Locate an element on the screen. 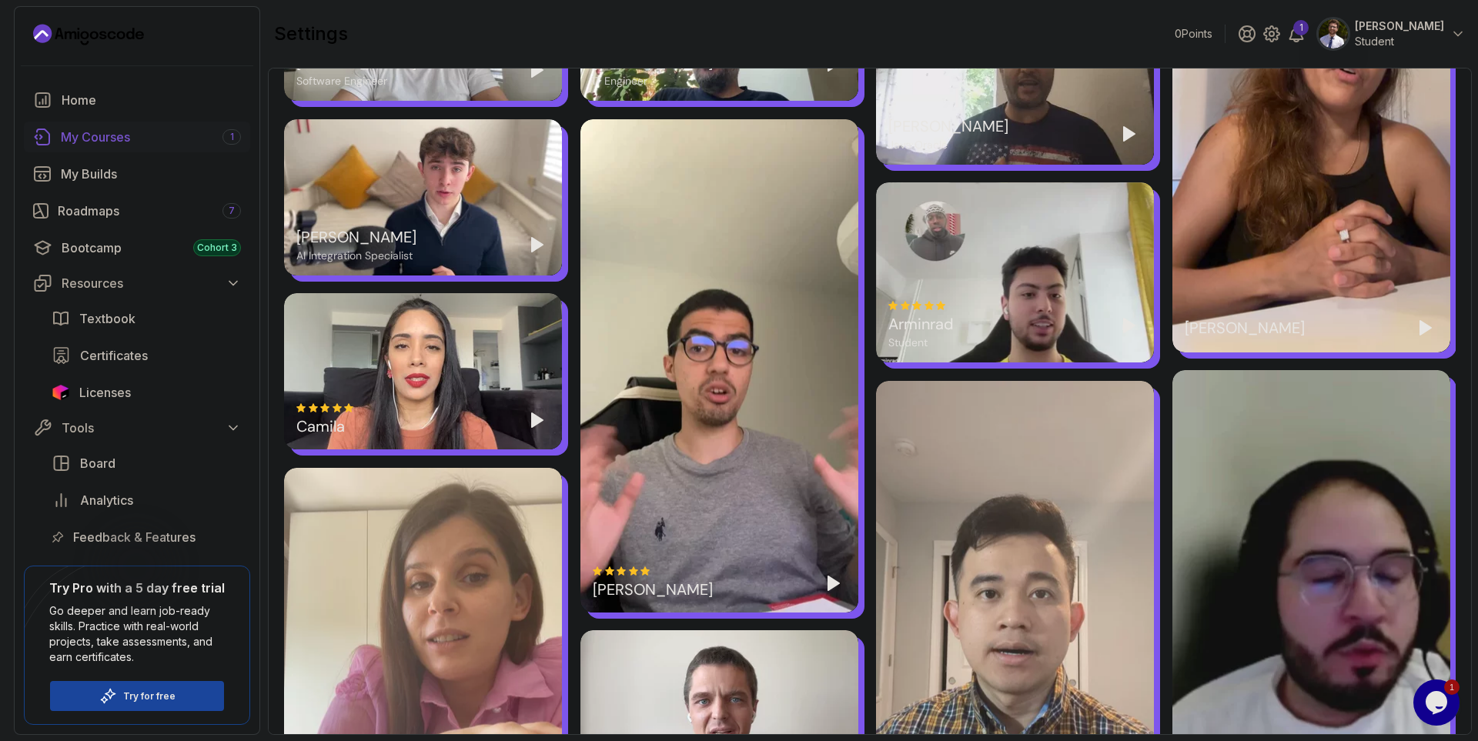 Image resolution: width=1478 pixels, height=741 pixels. div: Home is located at coordinates (151, 100).